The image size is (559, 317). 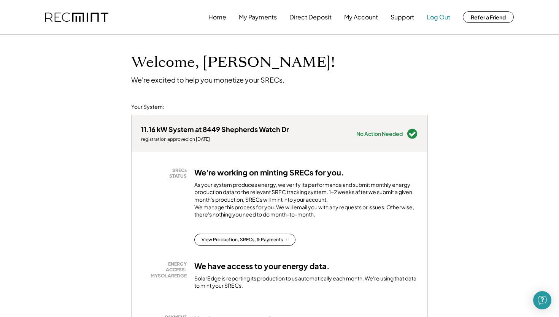 What do you see at coordinates (402, 17) in the screenshot?
I see `button: Support` at bounding box center [402, 17].